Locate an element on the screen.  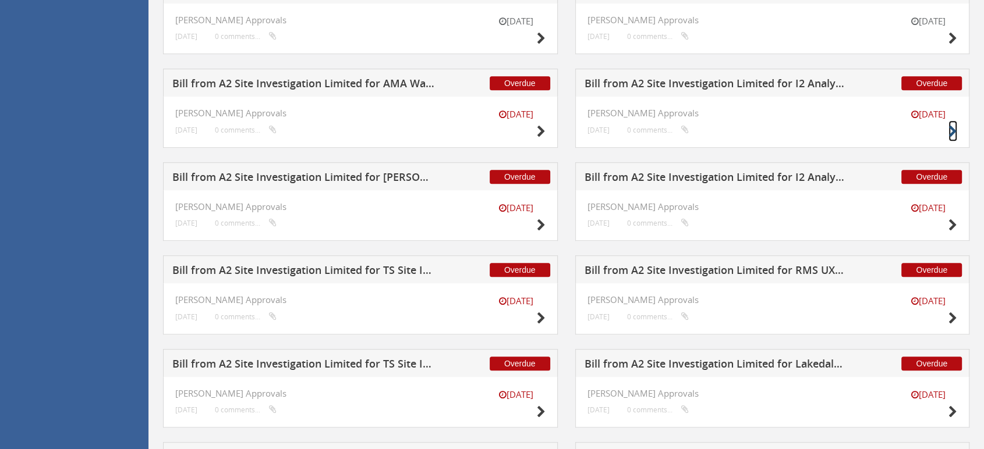
h5: Bill from A2 Site Investigation Limited for RMS UXO Ltd is located at coordinates (716, 272).